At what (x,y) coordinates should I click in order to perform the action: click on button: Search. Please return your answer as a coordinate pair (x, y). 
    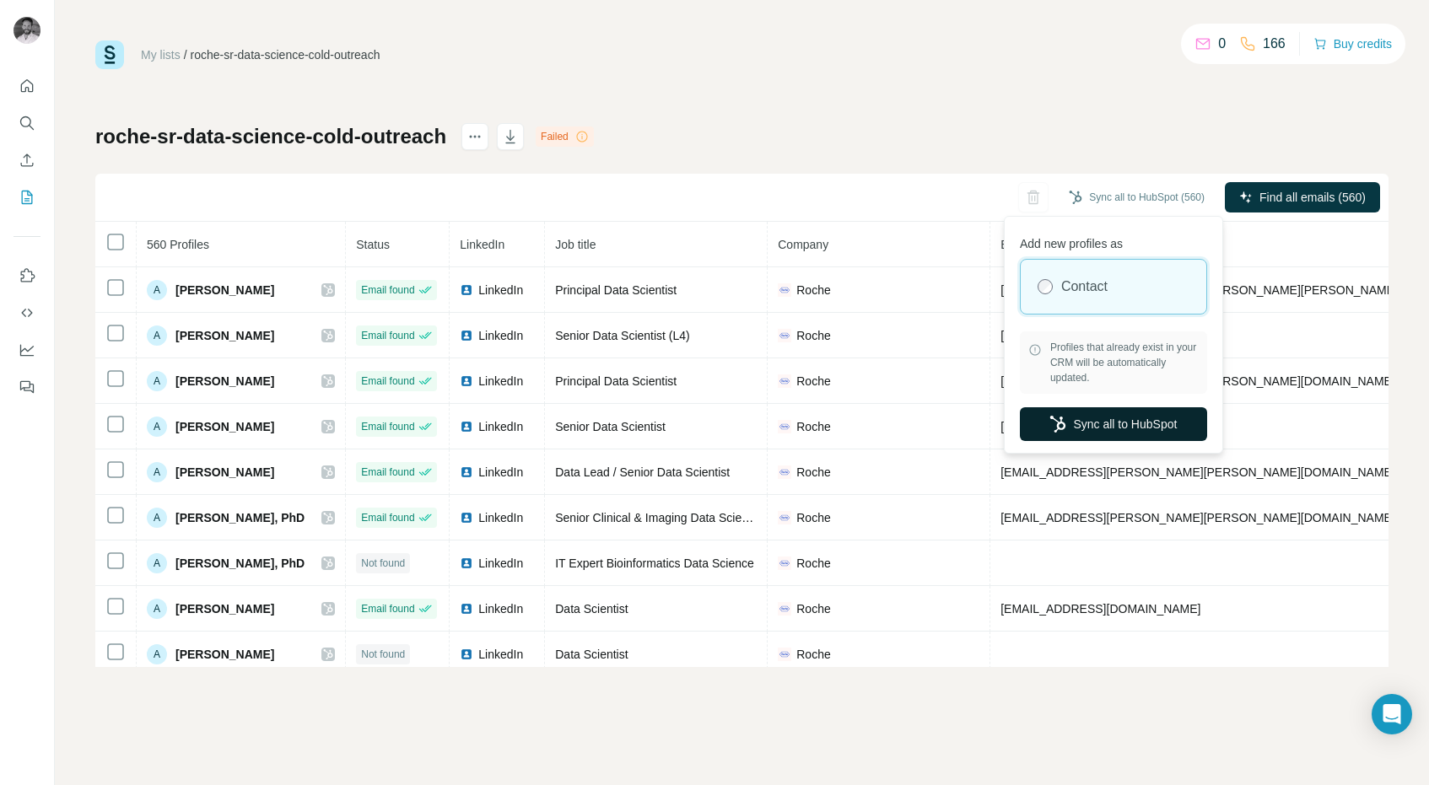
    Looking at the image, I should click on (27, 123).